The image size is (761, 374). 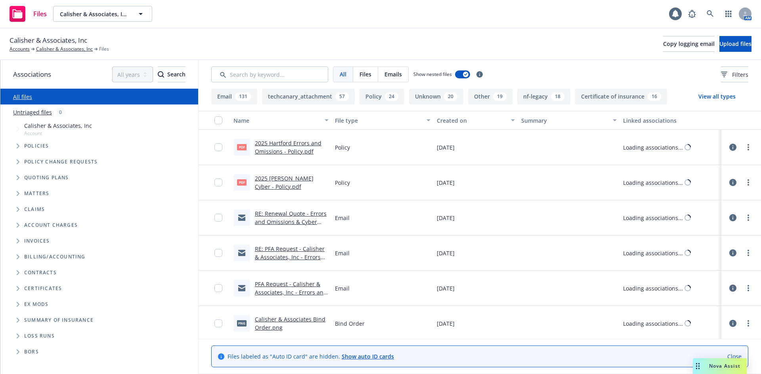 I want to click on button: Upload files, so click(x=735, y=44).